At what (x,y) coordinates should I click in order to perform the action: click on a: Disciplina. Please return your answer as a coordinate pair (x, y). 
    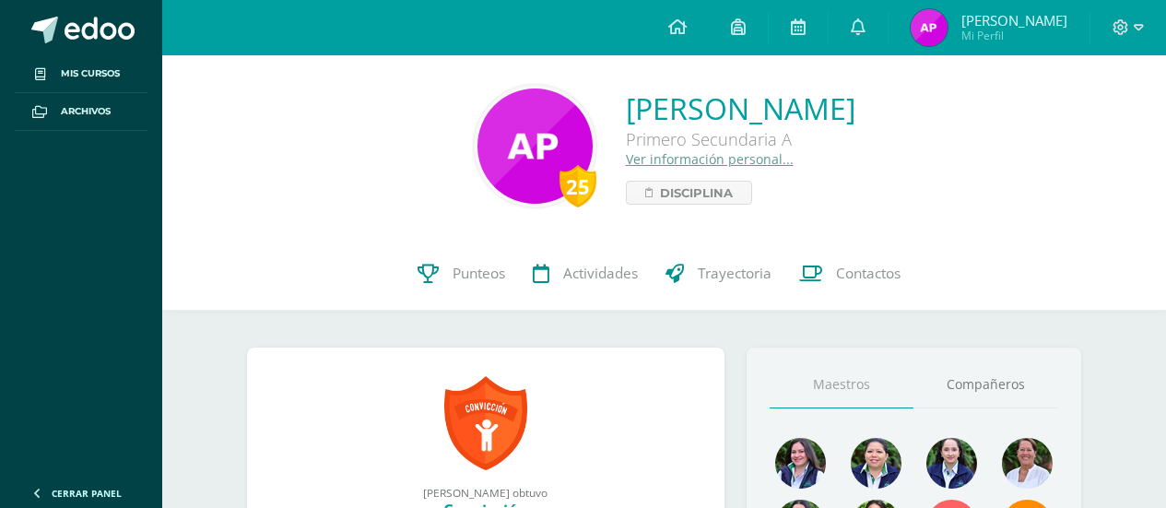
    Looking at the image, I should click on (689, 193).